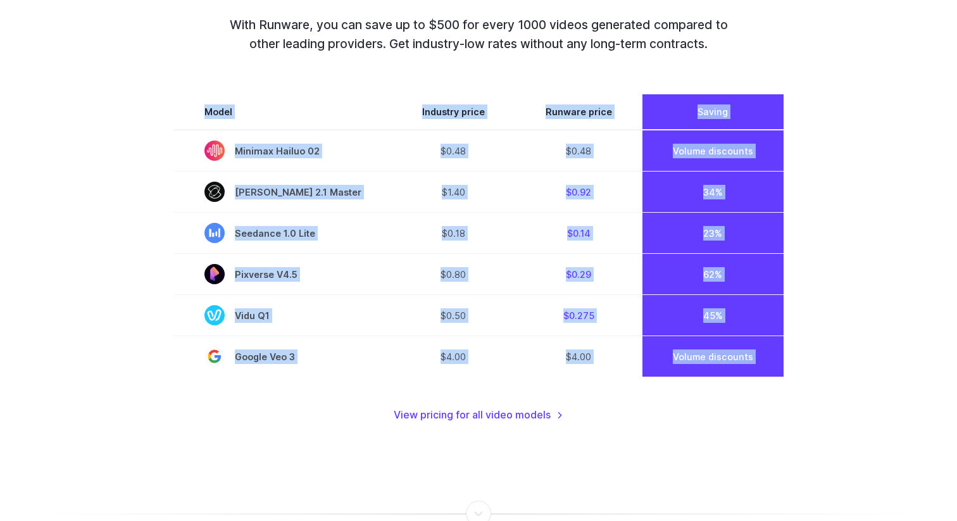 The width and height of the screenshot is (957, 521). Describe the element at coordinates (578, 192) in the screenshot. I see `td: $0.92` at that location.